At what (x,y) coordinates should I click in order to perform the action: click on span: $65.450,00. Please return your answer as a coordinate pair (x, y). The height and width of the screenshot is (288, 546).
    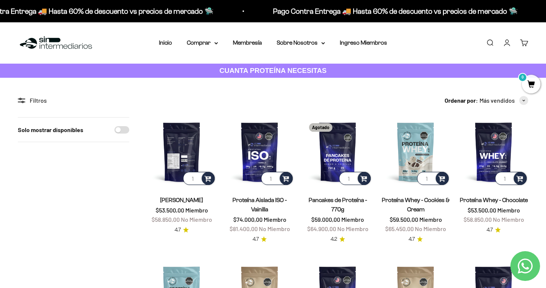
    Looking at the image, I should click on (400, 228).